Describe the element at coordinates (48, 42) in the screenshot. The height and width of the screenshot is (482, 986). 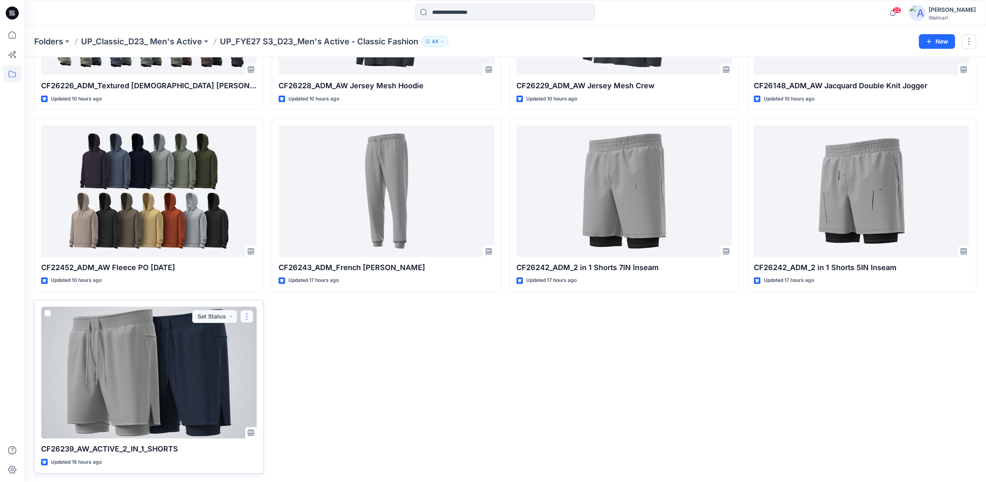
I see `a: Folders` at that location.